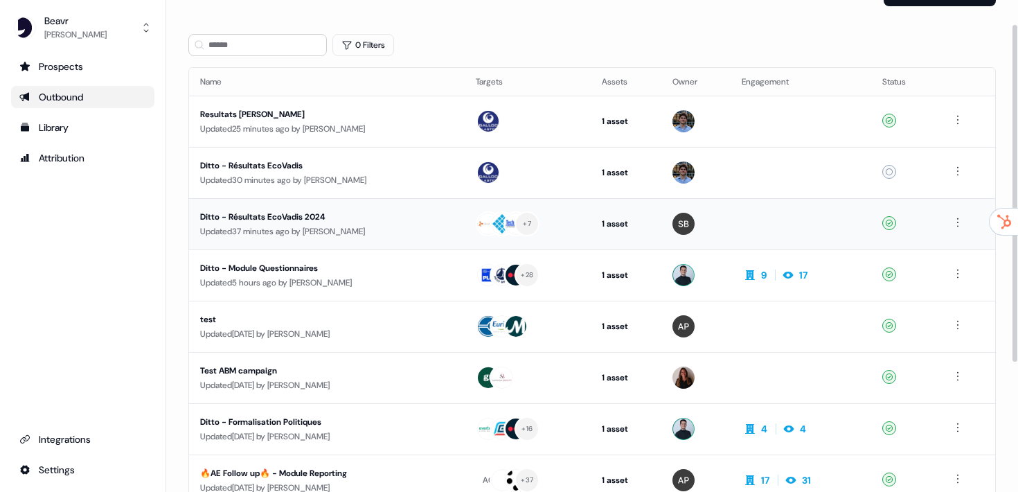 The height and width of the screenshot is (492, 1018). I want to click on div: Ditto - Module Questionnaires, so click(327, 268).